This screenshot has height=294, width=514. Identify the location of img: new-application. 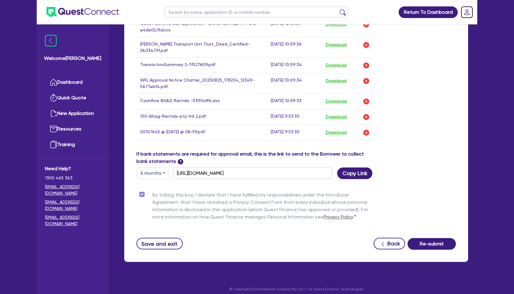
(54, 113).